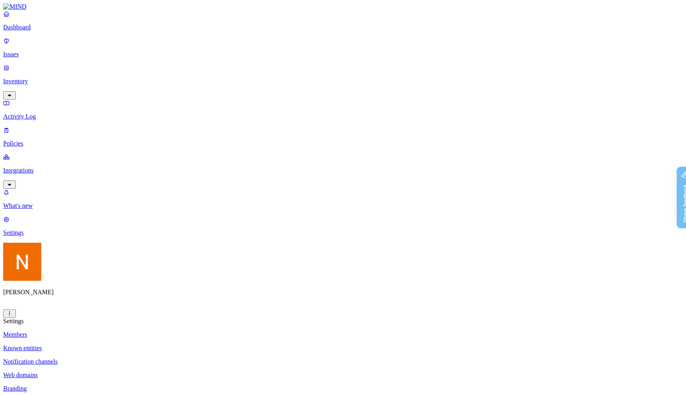 The image size is (686, 395). I want to click on a: Notification channels, so click(343, 362).